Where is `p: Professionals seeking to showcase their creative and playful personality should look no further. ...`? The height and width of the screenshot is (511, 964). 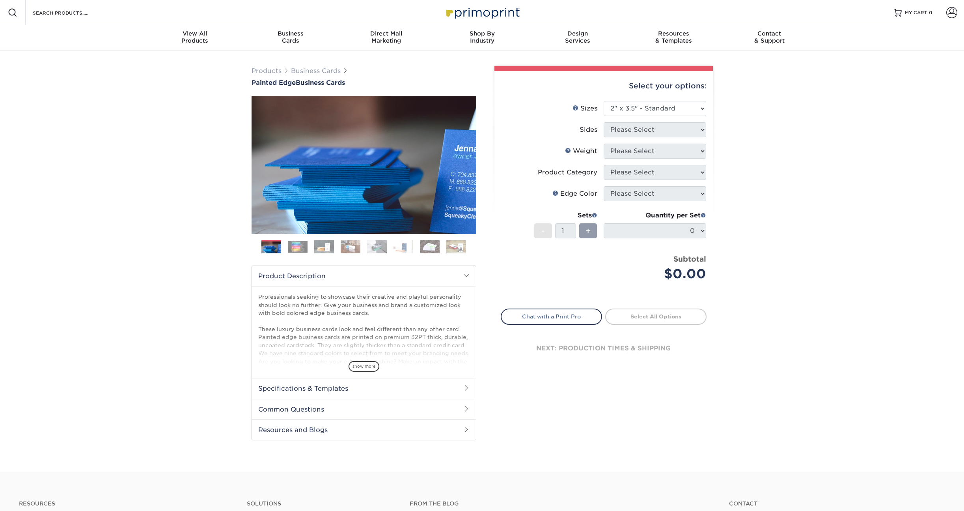
p: Professionals seeking to showcase their creative and playful personality should look no further. ... is located at coordinates (364, 369).